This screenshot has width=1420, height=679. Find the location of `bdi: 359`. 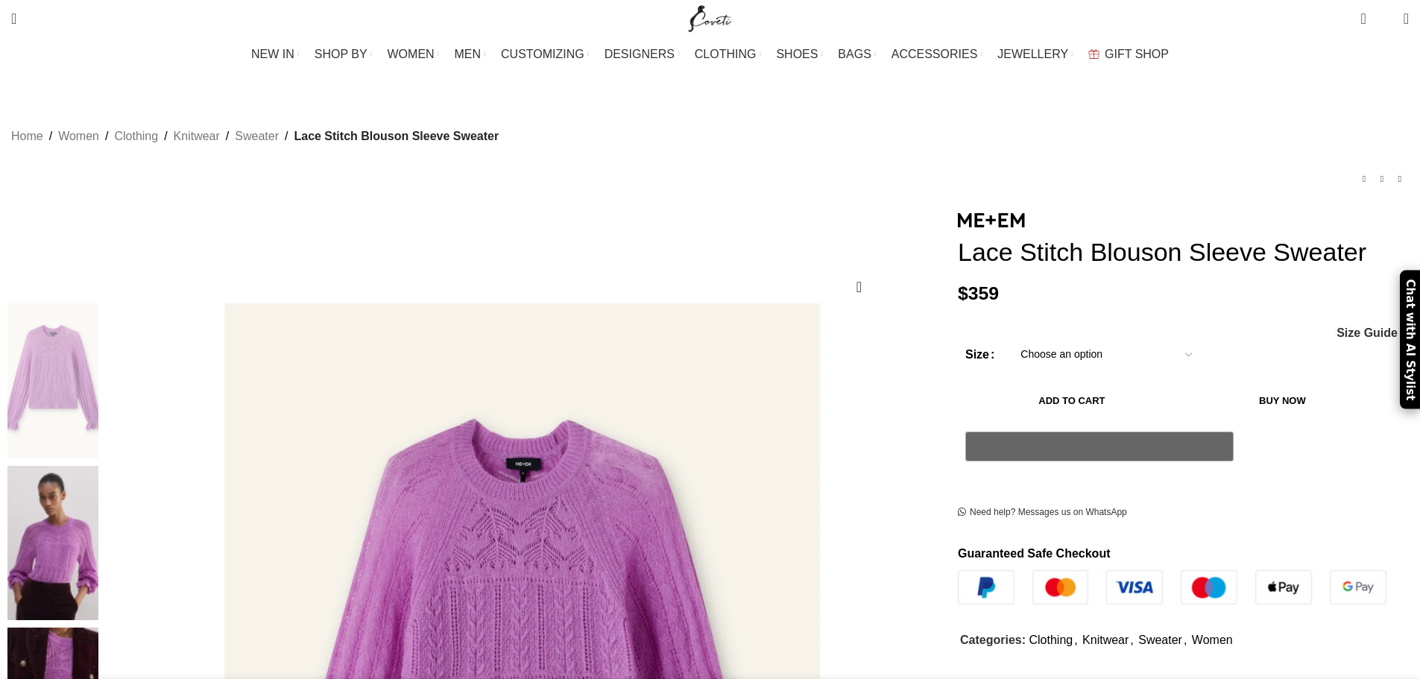

bdi: 359 is located at coordinates (978, 293).